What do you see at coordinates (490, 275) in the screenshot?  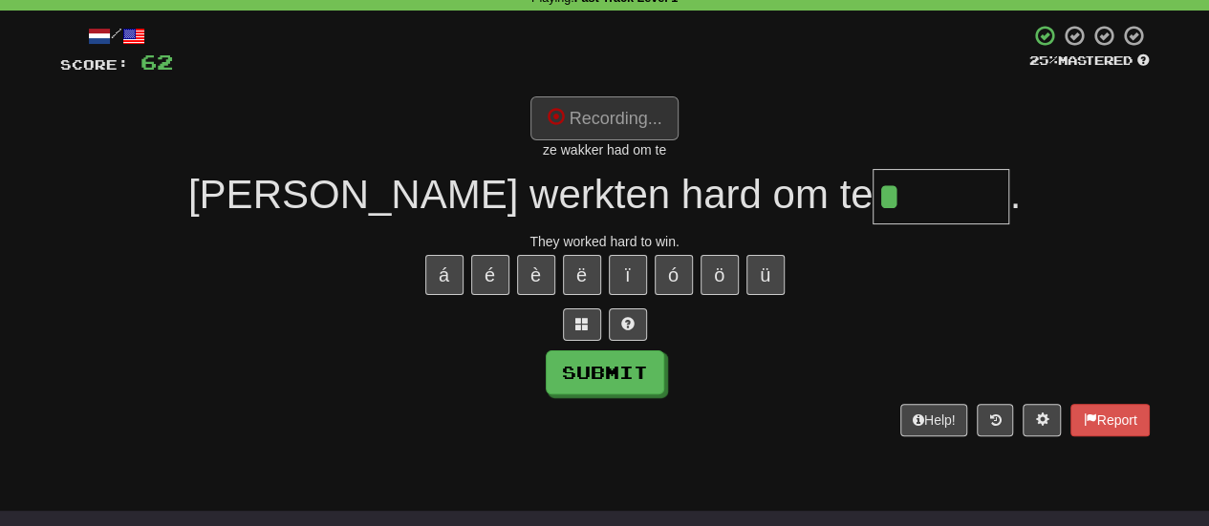 I see `button: é` at bounding box center [490, 275].